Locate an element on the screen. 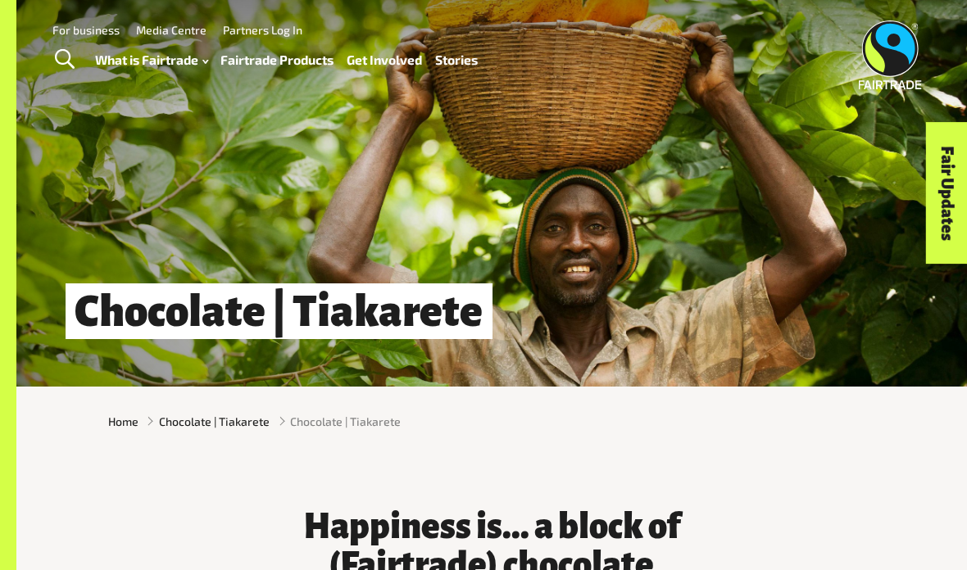  a: Chocolate | Tiakarete is located at coordinates (214, 421).